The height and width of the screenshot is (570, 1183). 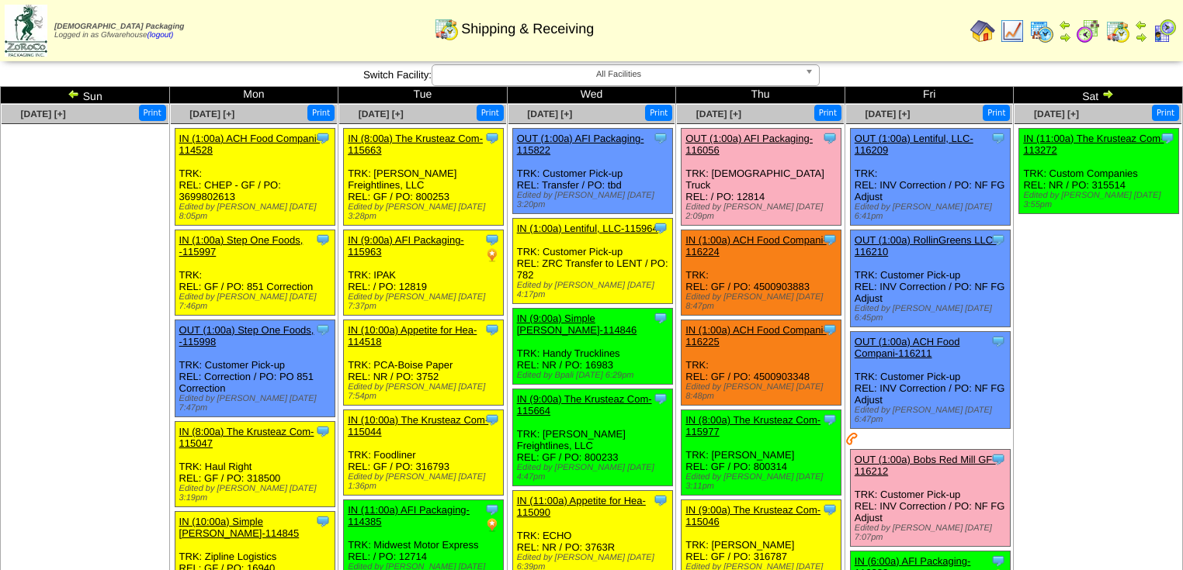 I want to click on div: TRK: IPAK REL: / PO: 12819, so click(x=424, y=273).